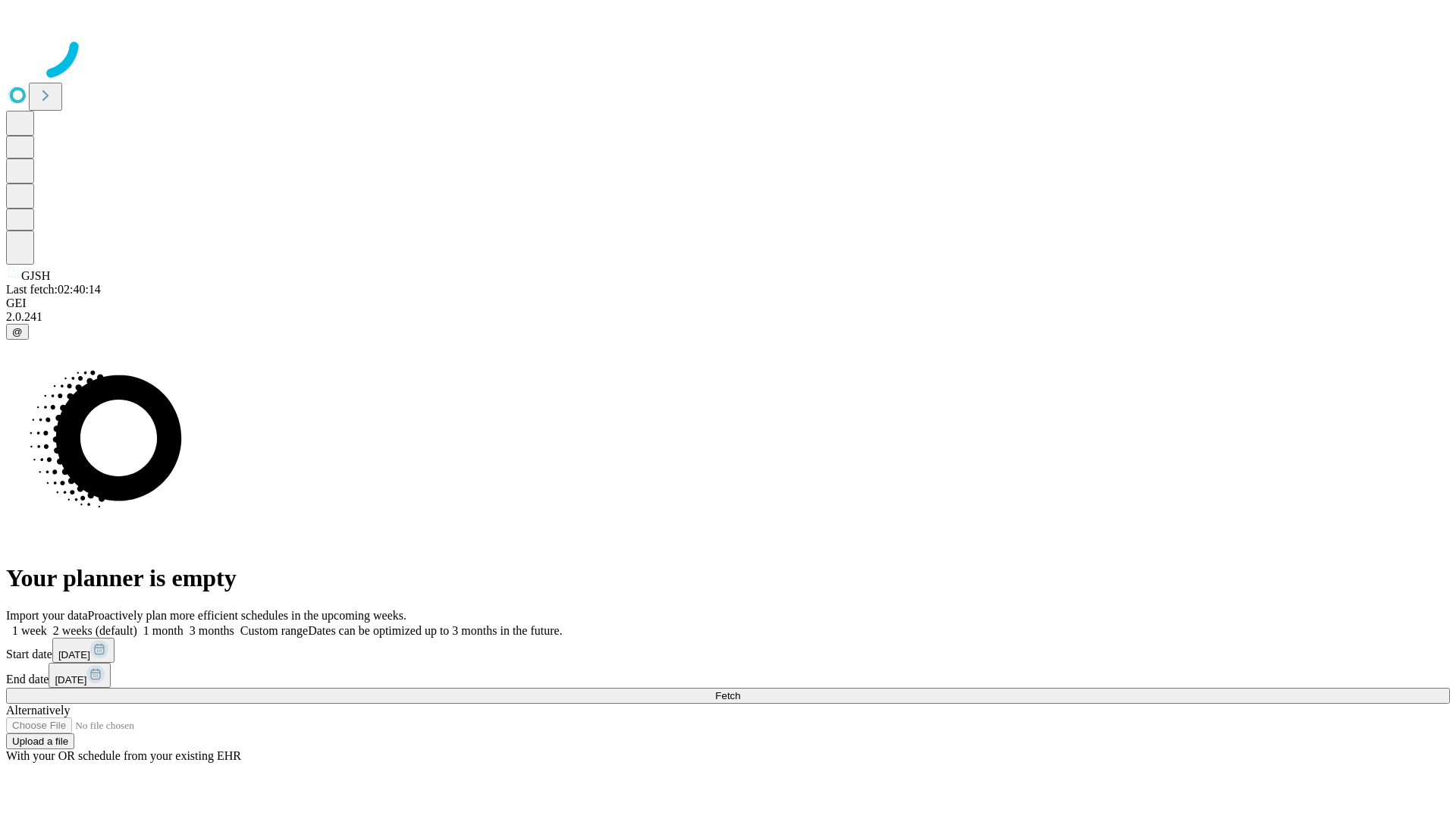 The image size is (1456, 819). I want to click on div: 2.0.241, so click(728, 317).